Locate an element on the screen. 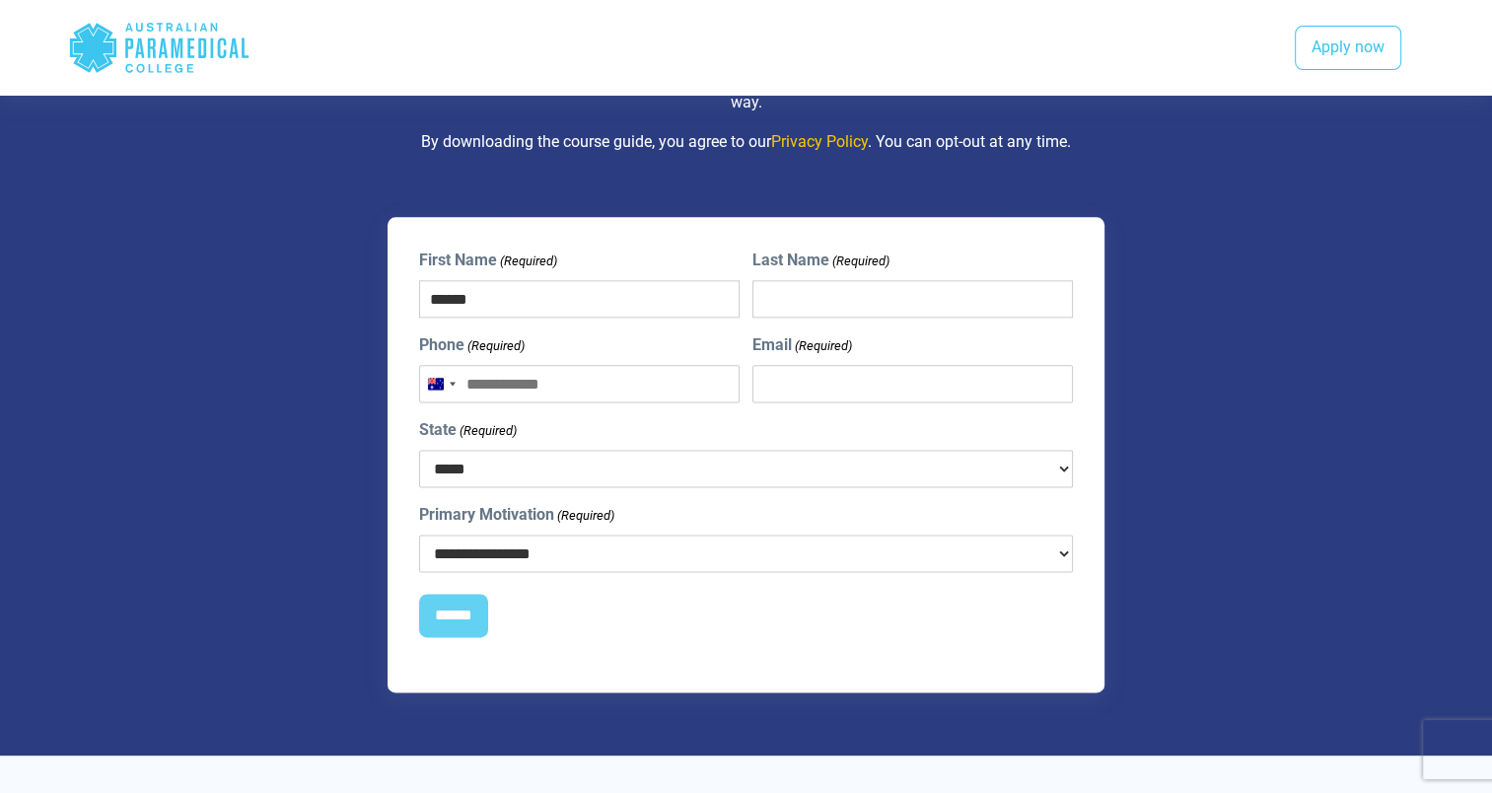 The width and height of the screenshot is (1492, 793). label: Last Name is located at coordinates (821, 260).